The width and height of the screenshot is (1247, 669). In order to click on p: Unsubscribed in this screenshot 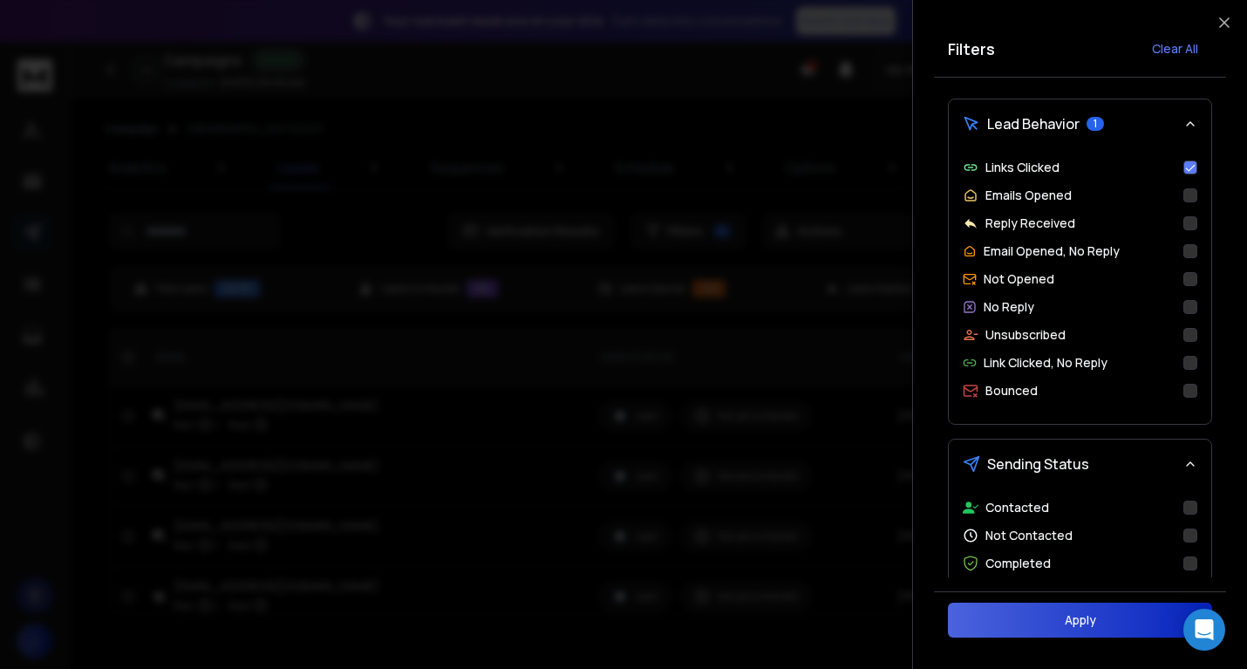, I will do `click(1026, 335)`.